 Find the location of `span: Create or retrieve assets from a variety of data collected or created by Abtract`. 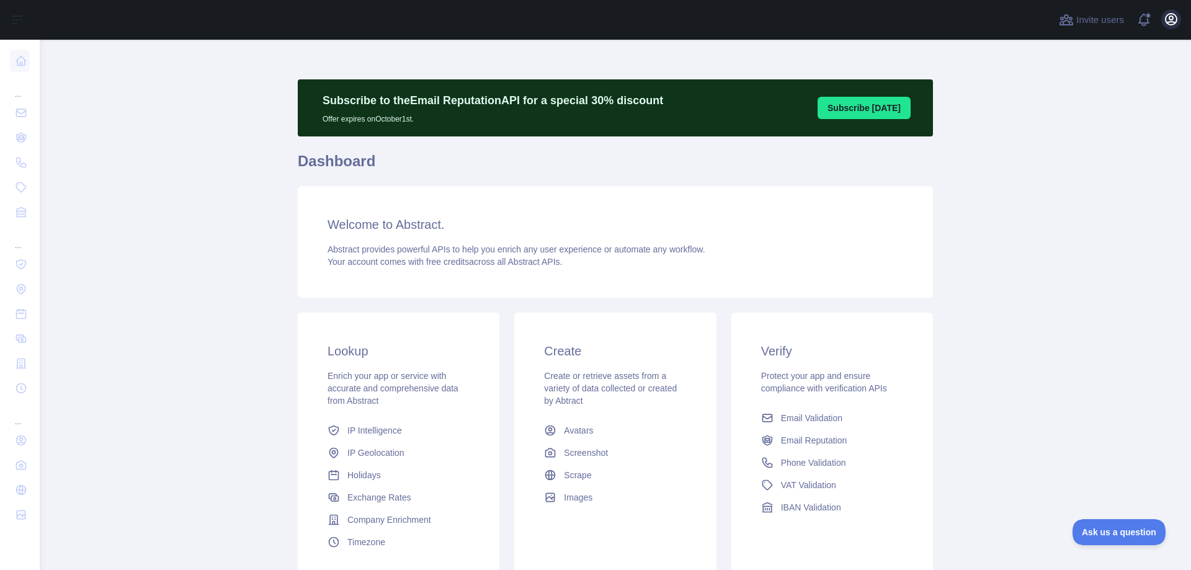

span: Create or retrieve assets from a variety of data collected or created by Abtract is located at coordinates (610, 388).